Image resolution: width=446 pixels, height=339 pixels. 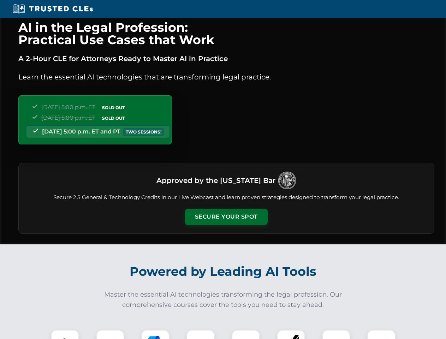 What do you see at coordinates (53, 9) in the screenshot?
I see `img: Trusted CLEs` at bounding box center [53, 9].